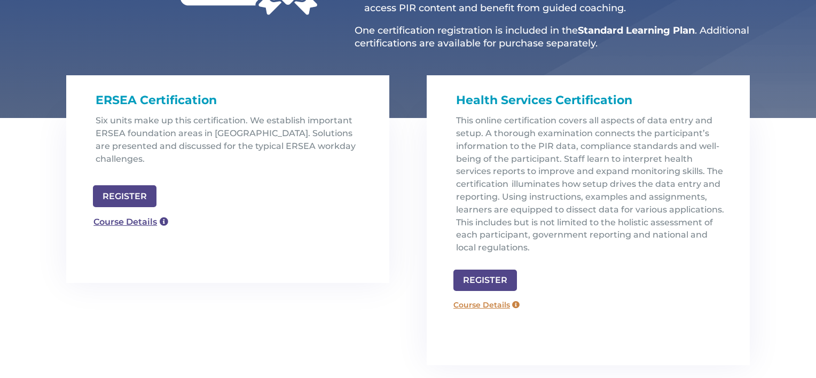  Describe the element at coordinates (466, 30) in the screenshot. I see `span: One certification registration is included in the` at that location.